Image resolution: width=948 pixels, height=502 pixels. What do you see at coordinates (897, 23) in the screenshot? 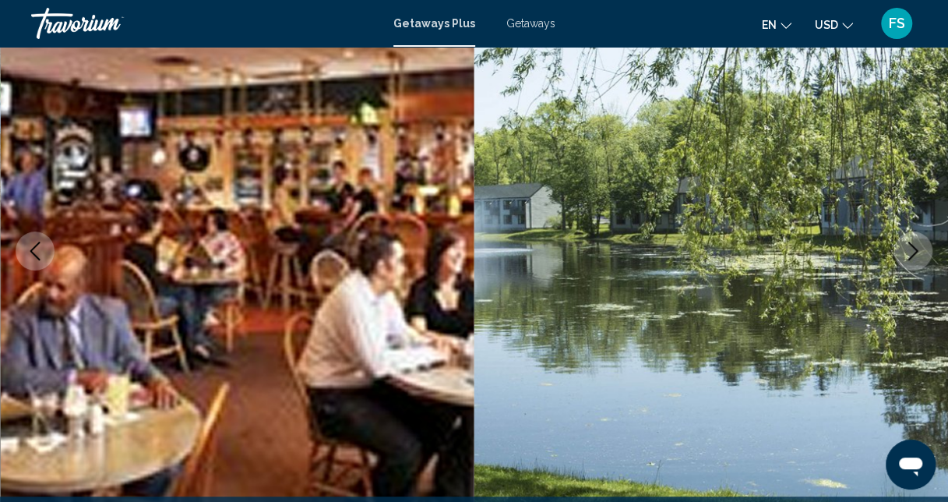
I see `span: FS` at bounding box center [897, 23].